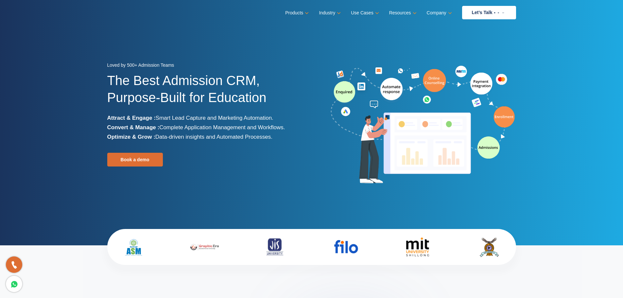  Describe the element at coordinates (214, 137) in the screenshot. I see `span: Data-driven insights and Automated Processes.` at that location.